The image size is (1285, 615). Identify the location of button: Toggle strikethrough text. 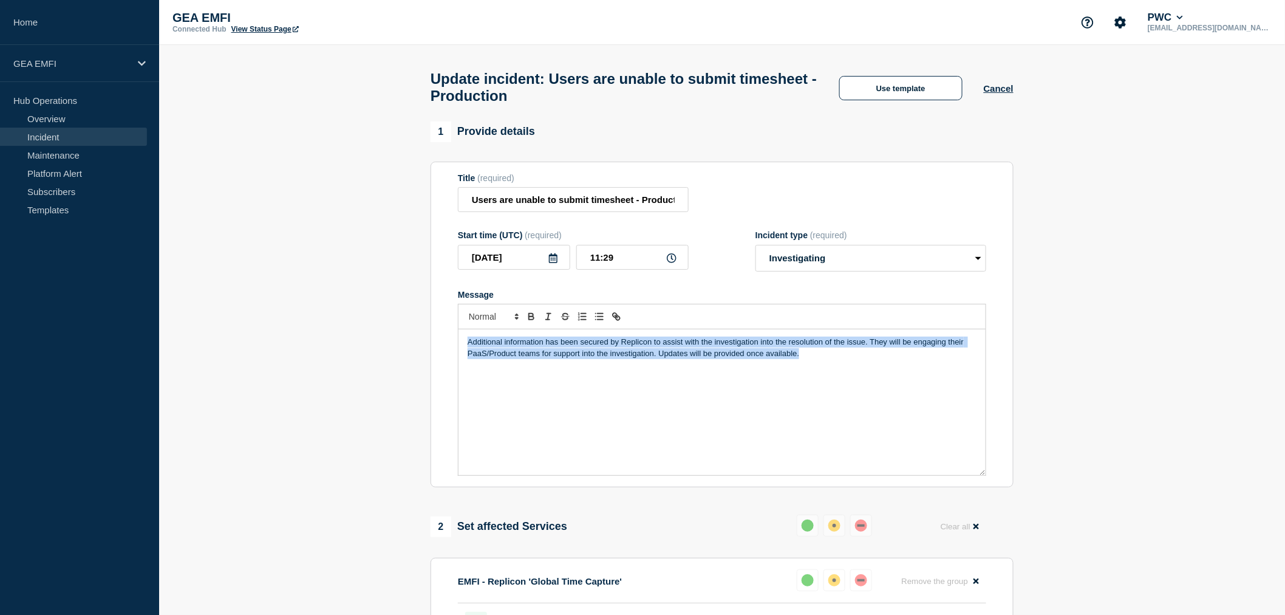
(565, 316).